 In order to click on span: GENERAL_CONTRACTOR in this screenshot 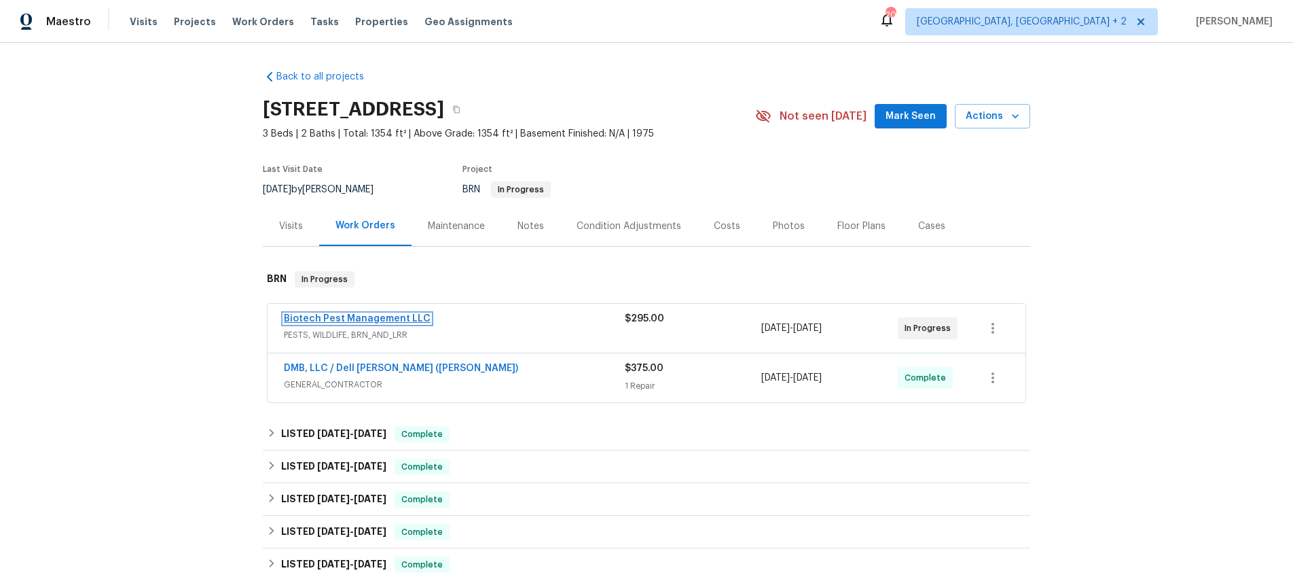, I will do `click(454, 384)`.